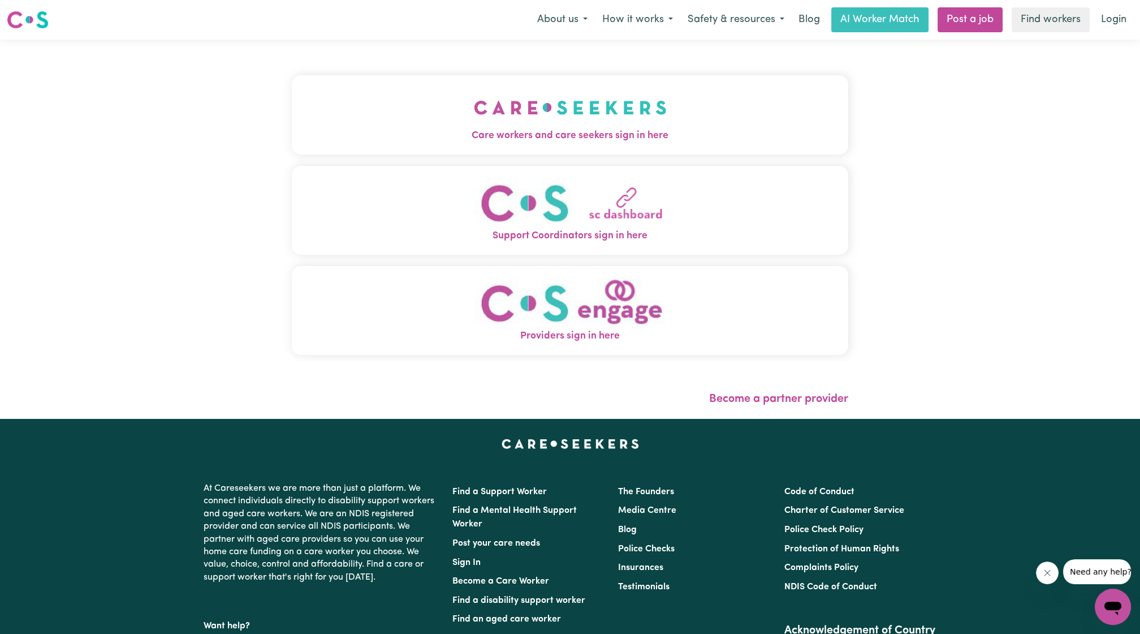 The height and width of the screenshot is (634, 1140). What do you see at coordinates (570, 210) in the screenshot?
I see `button: Support Coordinators sign in here` at bounding box center [570, 210].